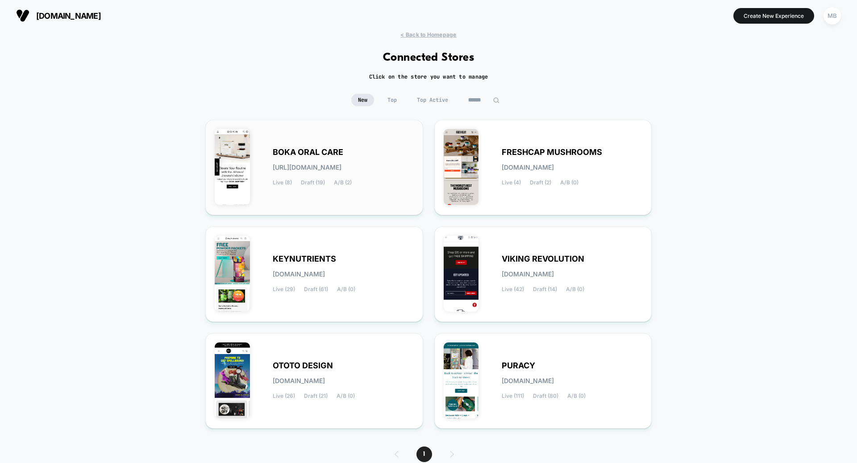  Describe the element at coordinates (304, 259) in the screenshot. I see `span: KEYNUTRIENTS` at that location.